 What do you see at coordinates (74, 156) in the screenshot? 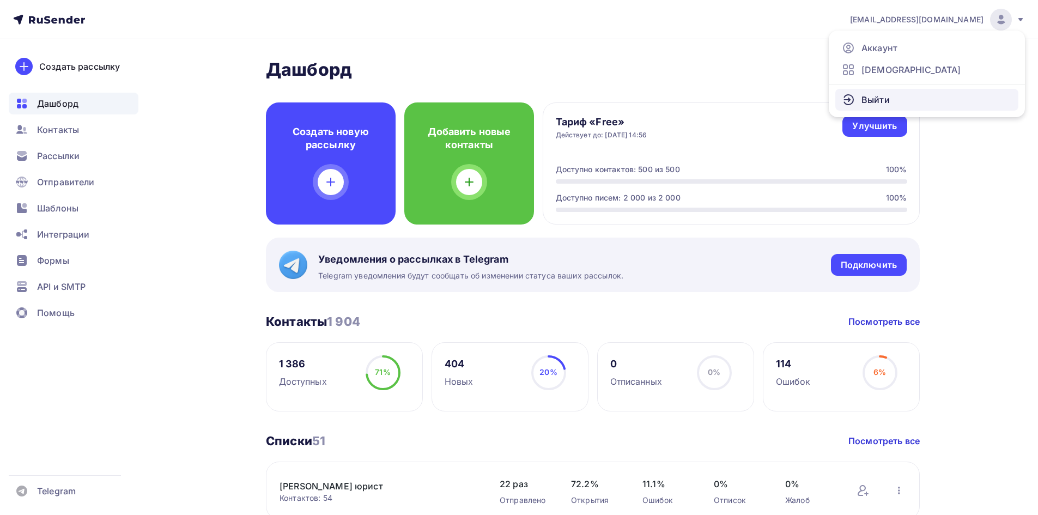
I see `a: Рассылки` at bounding box center [74, 156].